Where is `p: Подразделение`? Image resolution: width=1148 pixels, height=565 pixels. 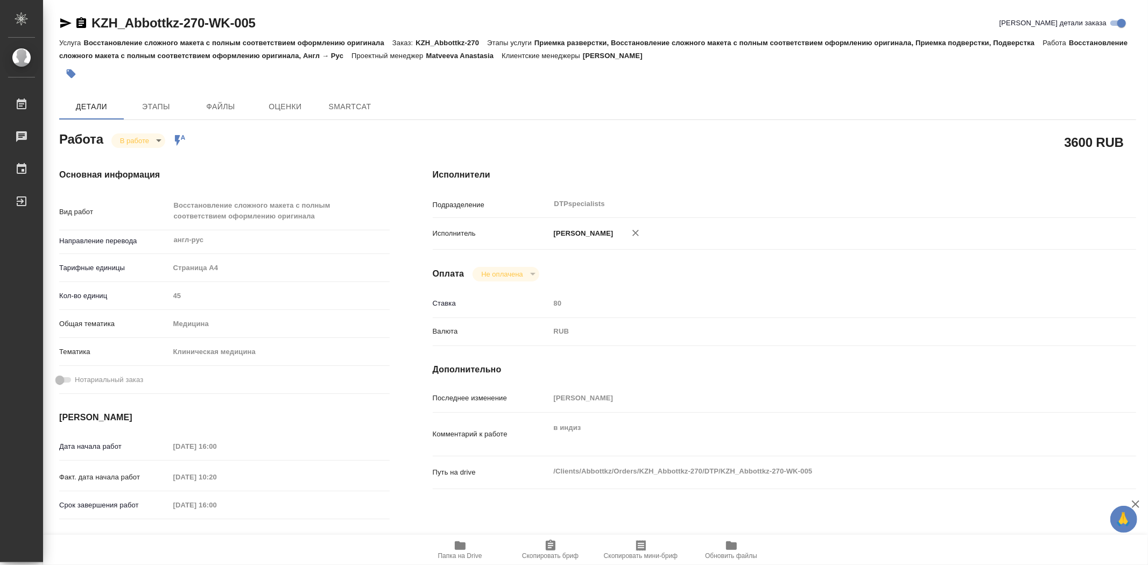 p: Подразделение is located at coordinates (491, 205).